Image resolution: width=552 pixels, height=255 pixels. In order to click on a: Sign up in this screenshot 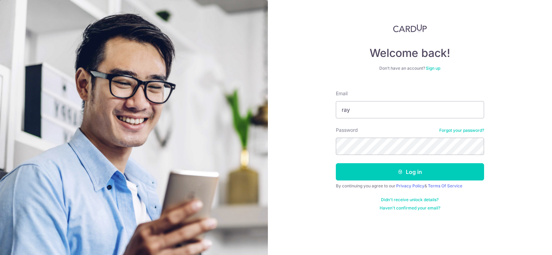, I will do `click(433, 68)`.